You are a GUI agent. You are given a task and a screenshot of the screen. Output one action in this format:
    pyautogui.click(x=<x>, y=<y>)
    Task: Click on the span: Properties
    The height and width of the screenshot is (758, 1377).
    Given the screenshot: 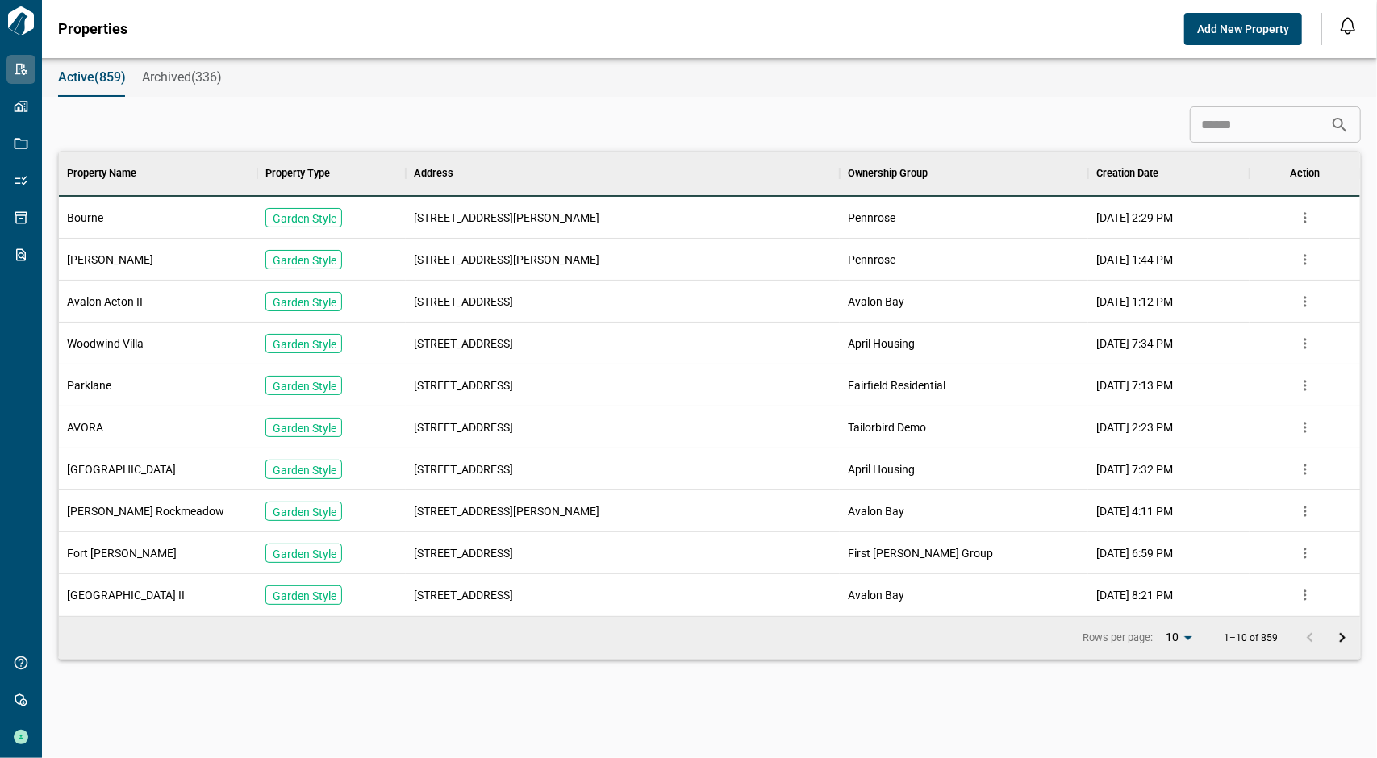 What is the action you would take?
    pyautogui.click(x=93, y=29)
    